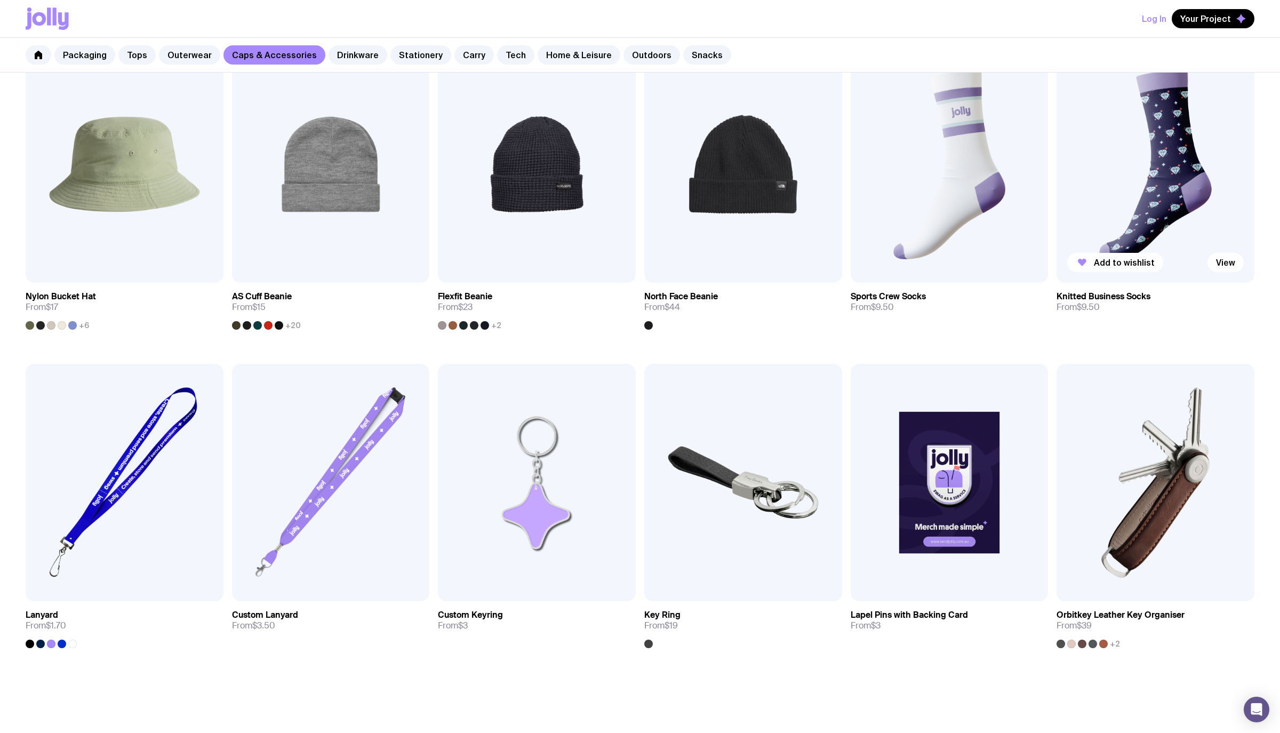 The height and width of the screenshot is (733, 1280). I want to click on a: View, so click(1225, 262).